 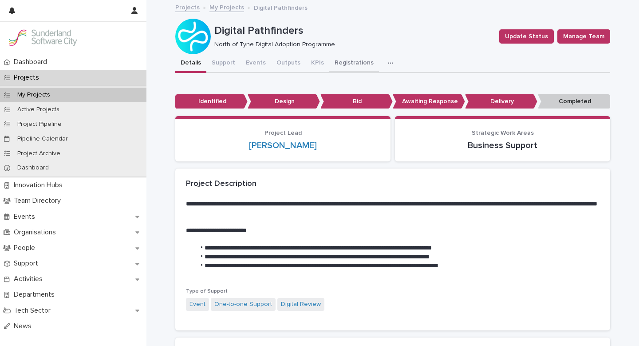 What do you see at coordinates (503, 145) in the screenshot?
I see `p: Business Support` at bounding box center [503, 145].